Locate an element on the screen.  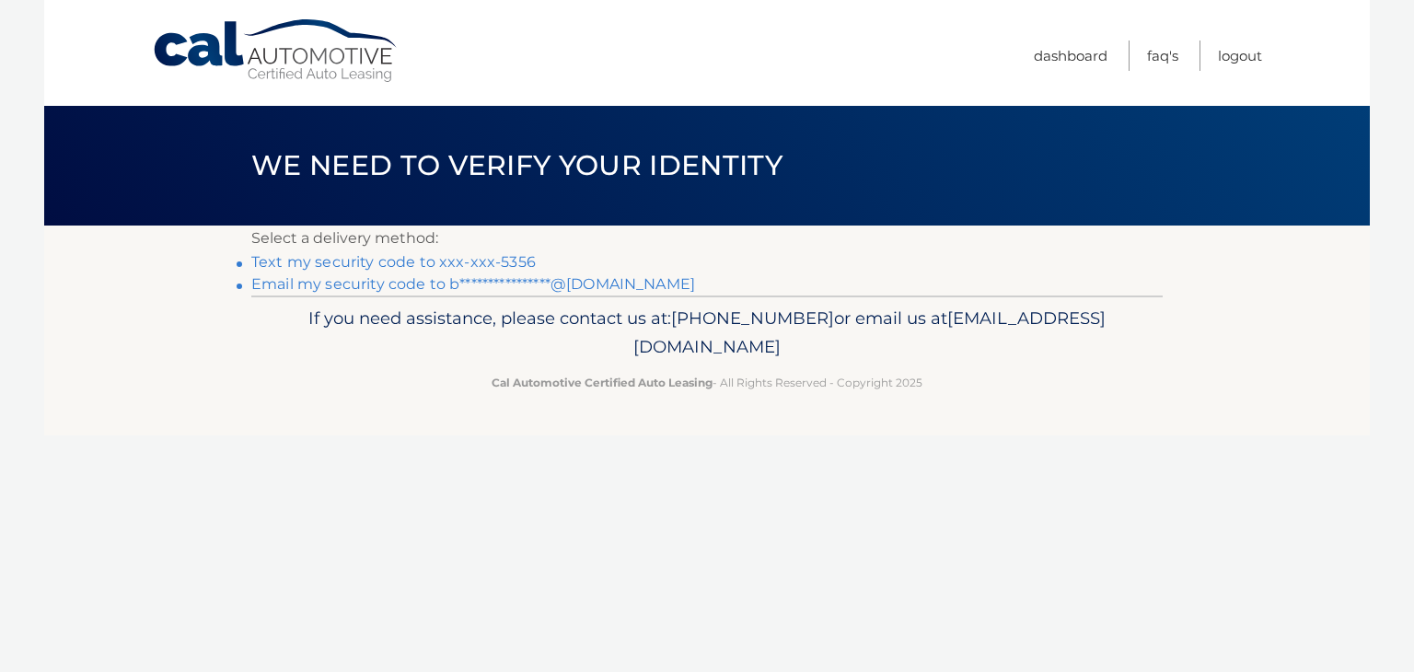
a: Cal Automotive is located at coordinates (276, 51).